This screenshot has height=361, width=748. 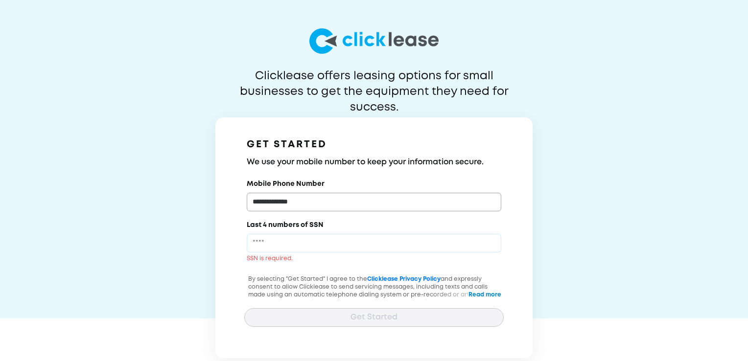 What do you see at coordinates (374, 299) in the screenshot?
I see `p: By selecting "Get Started" I agree to the and expressly consent to allow Clicklease to send servi...` at bounding box center [374, 299].